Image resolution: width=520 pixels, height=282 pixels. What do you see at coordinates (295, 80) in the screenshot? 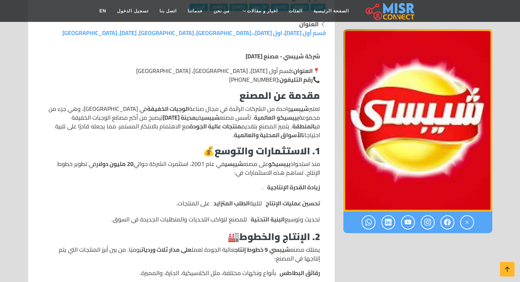
I see `strong: رقم التليفون:` at bounding box center [295, 80].